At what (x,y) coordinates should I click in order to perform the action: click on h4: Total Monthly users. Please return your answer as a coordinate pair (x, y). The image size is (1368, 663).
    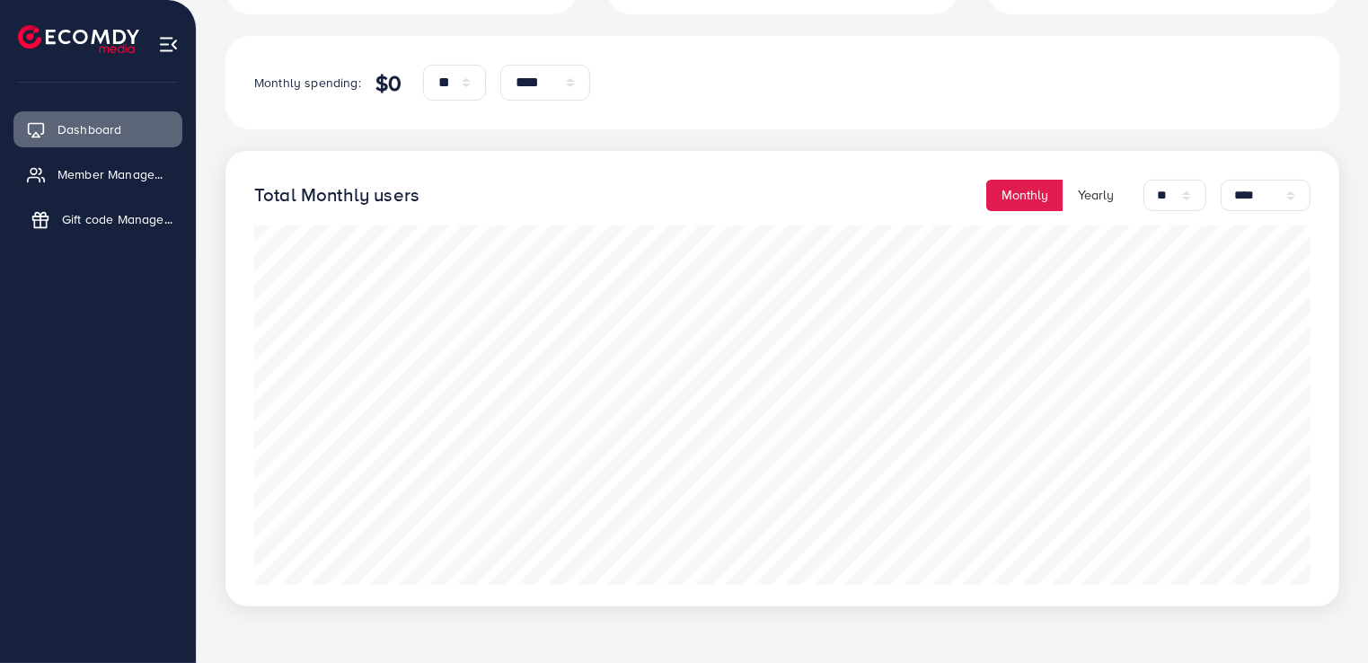
    Looking at the image, I should click on (337, 195).